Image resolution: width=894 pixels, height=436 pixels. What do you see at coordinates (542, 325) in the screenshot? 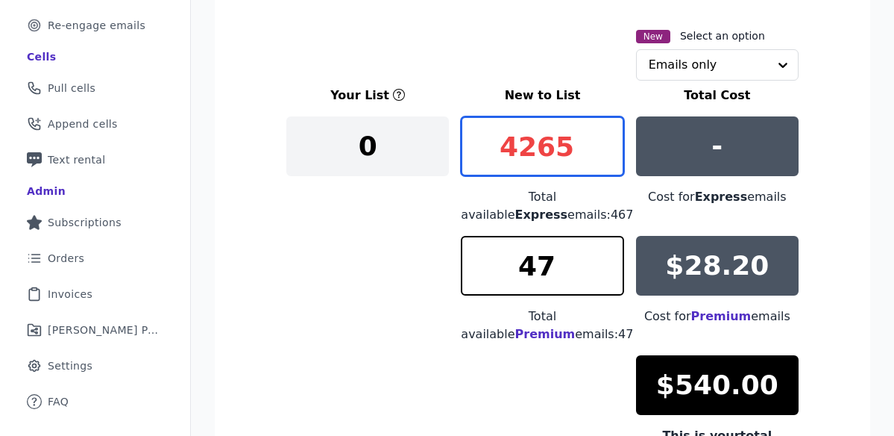
I see `div: Total available emails: 47` at bounding box center [542, 325].